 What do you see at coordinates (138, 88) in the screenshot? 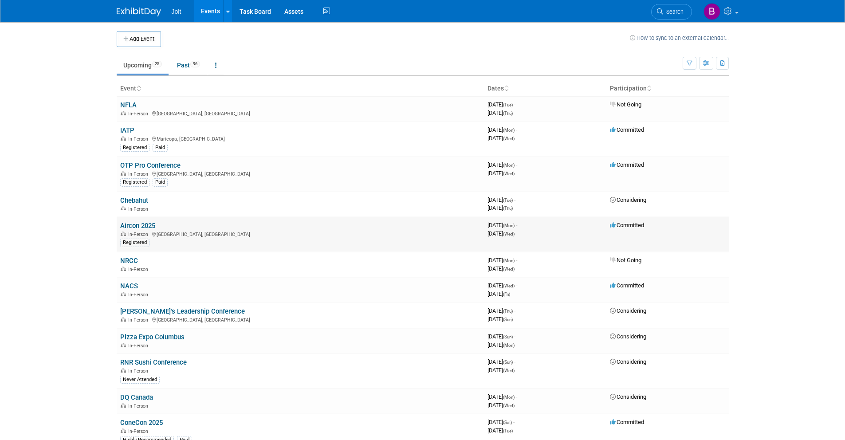
I see `a: Sort by Event Name` at bounding box center [138, 88].